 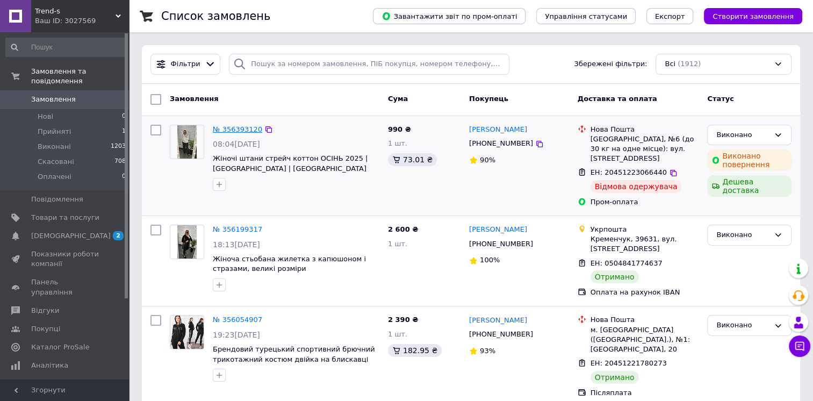 I want to click on button: Завантажити звіт по пром-оплаті, so click(x=449, y=16).